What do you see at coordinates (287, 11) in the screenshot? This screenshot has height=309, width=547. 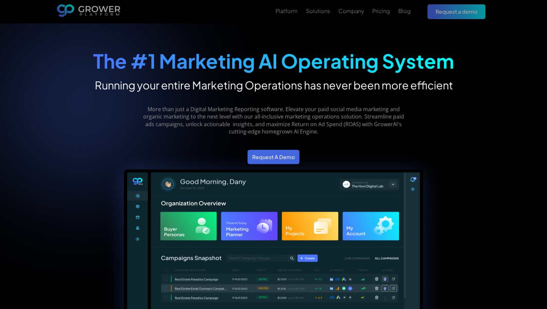 I see `div: Platform` at bounding box center [287, 11].